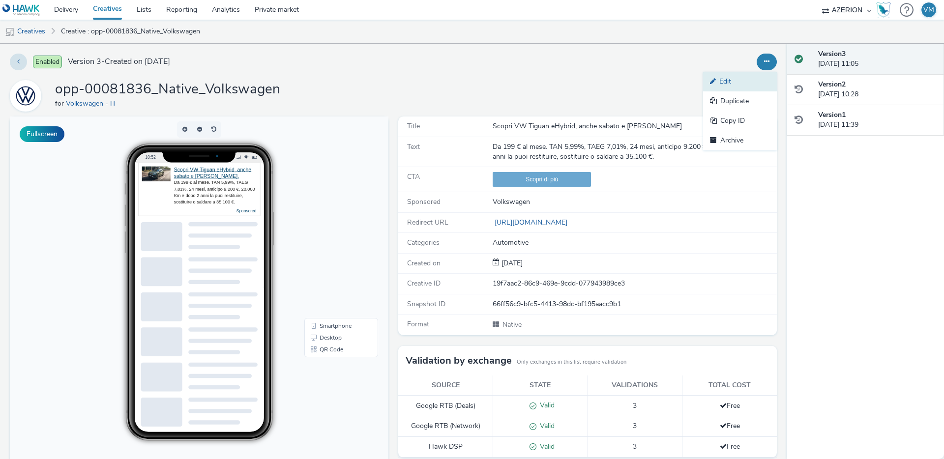  Describe the element at coordinates (730, 385) in the screenshot. I see `th: Total cost` at that location.